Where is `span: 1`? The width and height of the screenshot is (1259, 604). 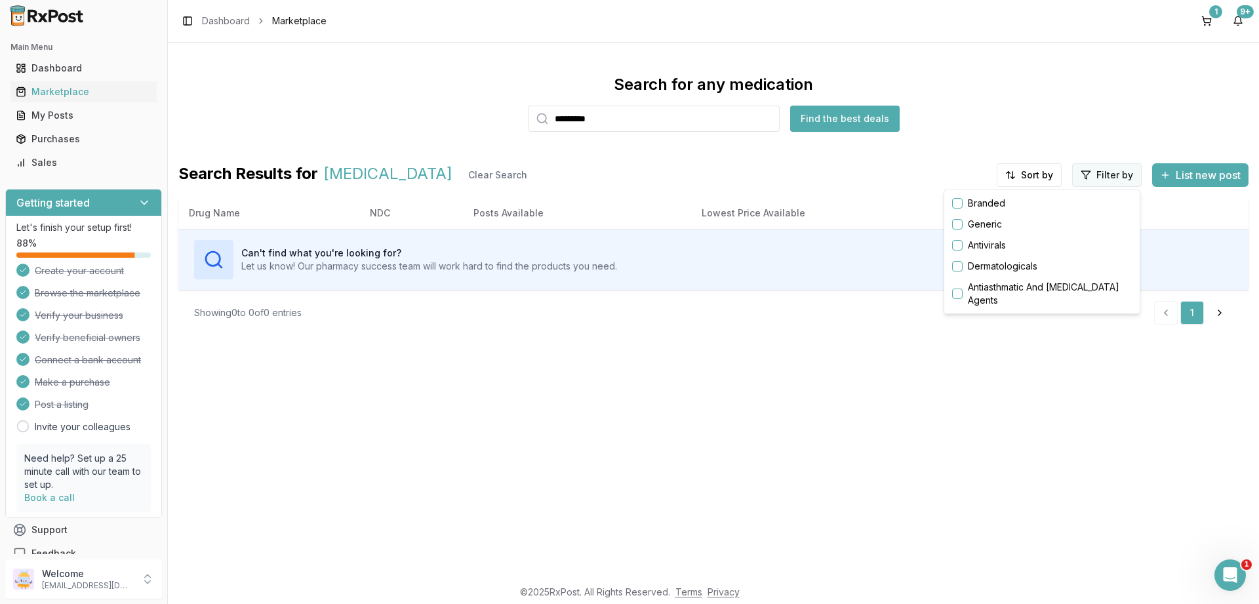
span: 1 is located at coordinates (1246, 564).